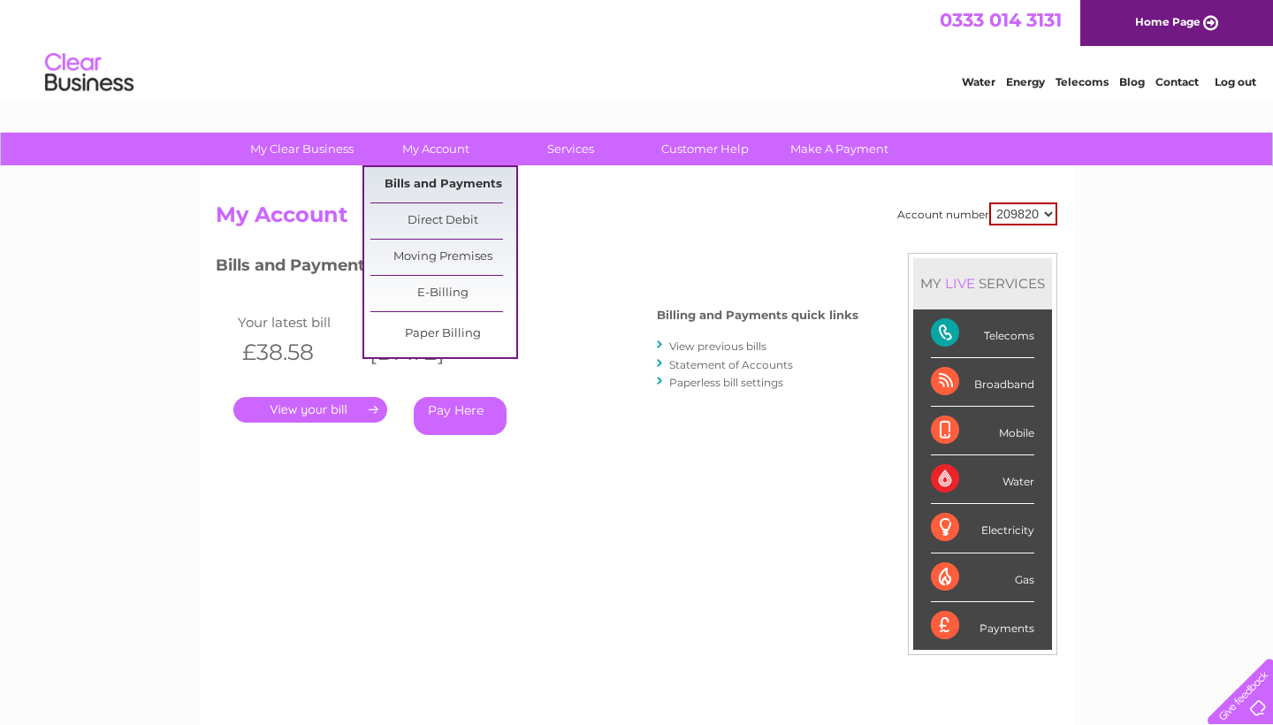 The width and height of the screenshot is (1273, 725). I want to click on a: Blog, so click(1132, 81).